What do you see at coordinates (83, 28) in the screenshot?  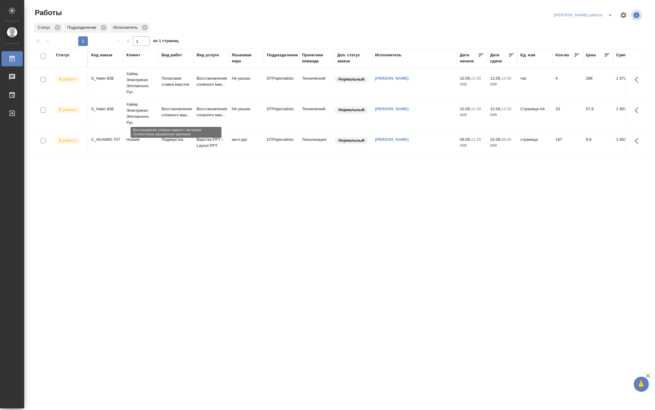 I see `p: Подразделение` at bounding box center [83, 28].